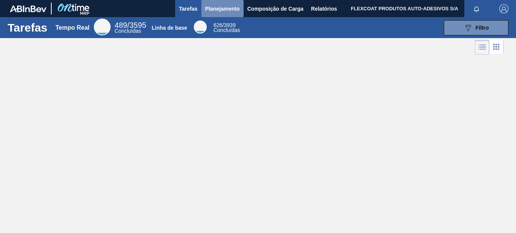  I want to click on div: Visão em Cards, so click(496, 47).